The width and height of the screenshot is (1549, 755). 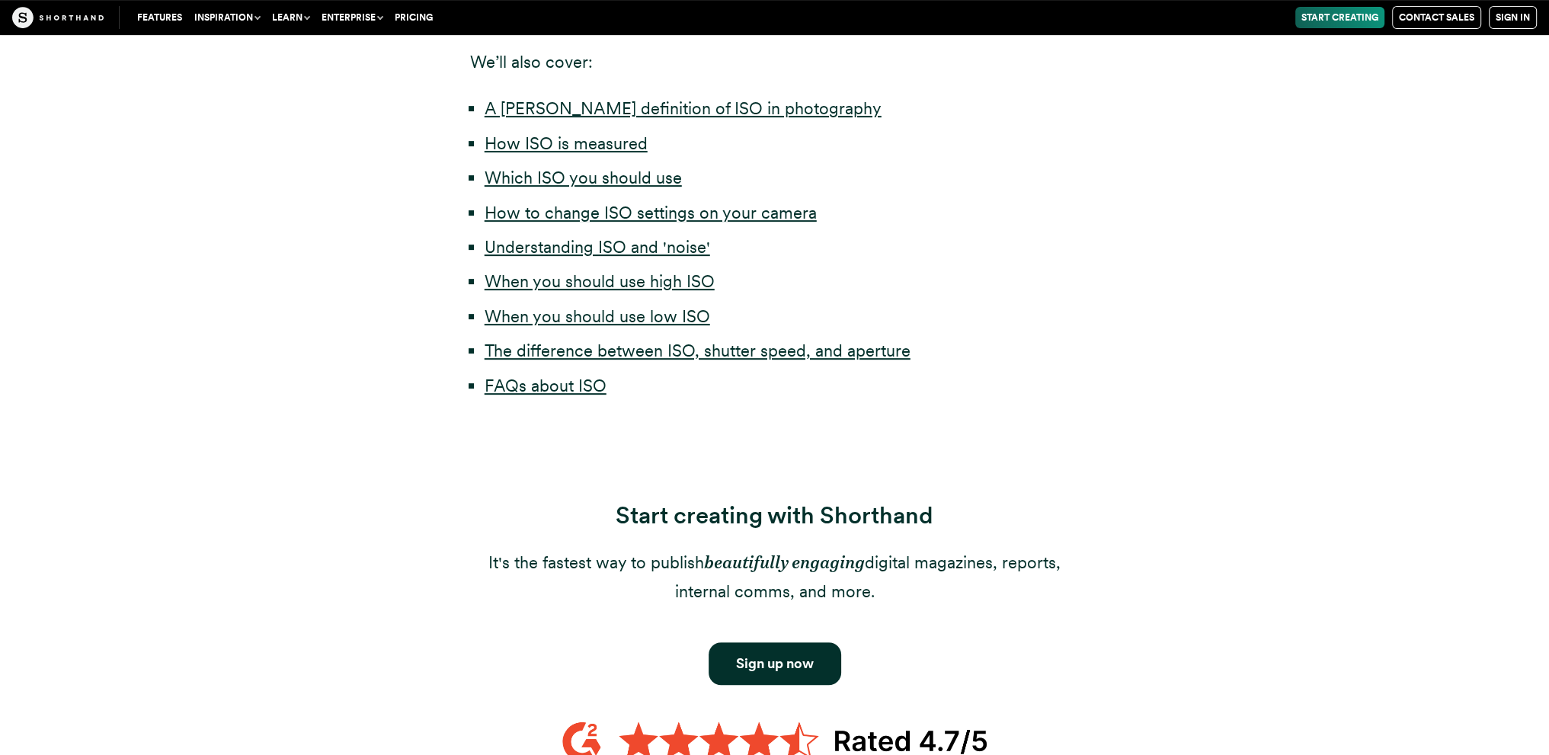 What do you see at coordinates (697, 351) in the screenshot?
I see `a: The difference between ISO, shutter speed, and aperture` at bounding box center [697, 351].